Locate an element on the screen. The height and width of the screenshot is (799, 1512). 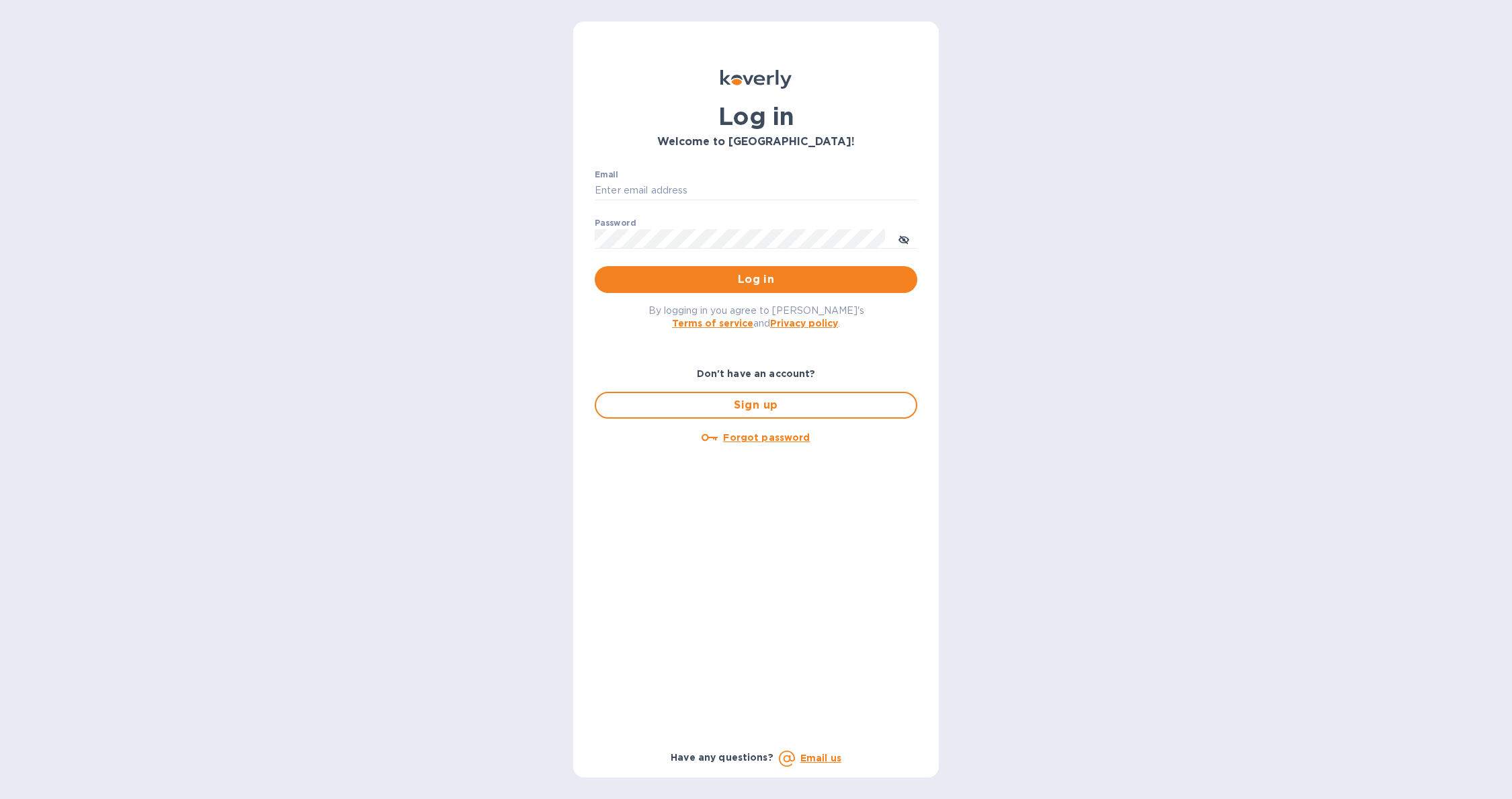
a: Email us is located at coordinates (821, 758).